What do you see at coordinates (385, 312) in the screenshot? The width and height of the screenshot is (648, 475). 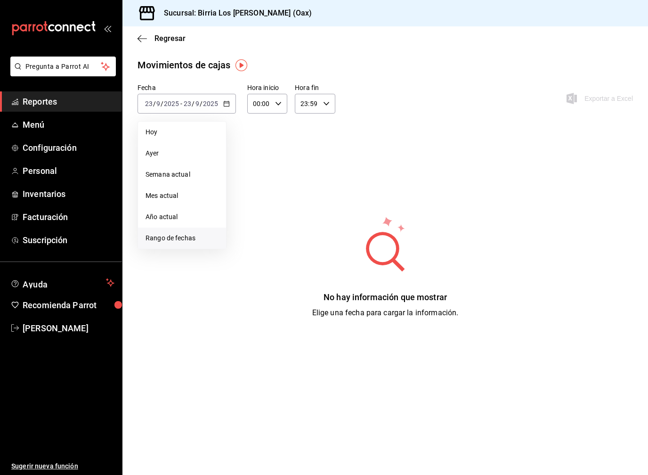 I see `span: Elige una fecha para cargar la información.` at bounding box center [385, 312].